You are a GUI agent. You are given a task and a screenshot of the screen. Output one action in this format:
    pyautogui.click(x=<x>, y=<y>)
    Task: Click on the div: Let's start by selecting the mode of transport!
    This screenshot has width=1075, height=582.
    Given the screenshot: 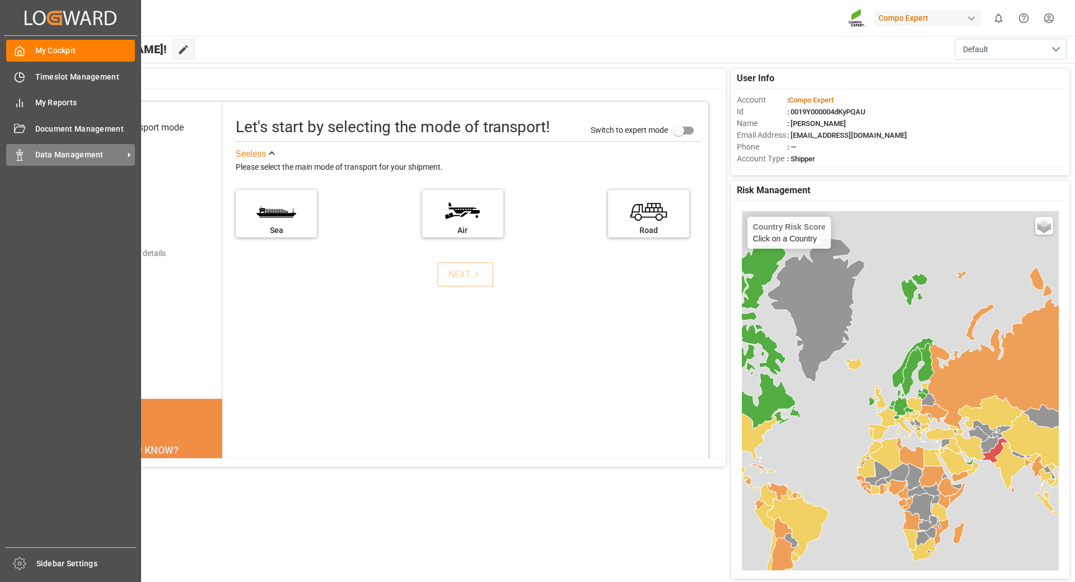 What is the action you would take?
    pyautogui.click(x=393, y=127)
    